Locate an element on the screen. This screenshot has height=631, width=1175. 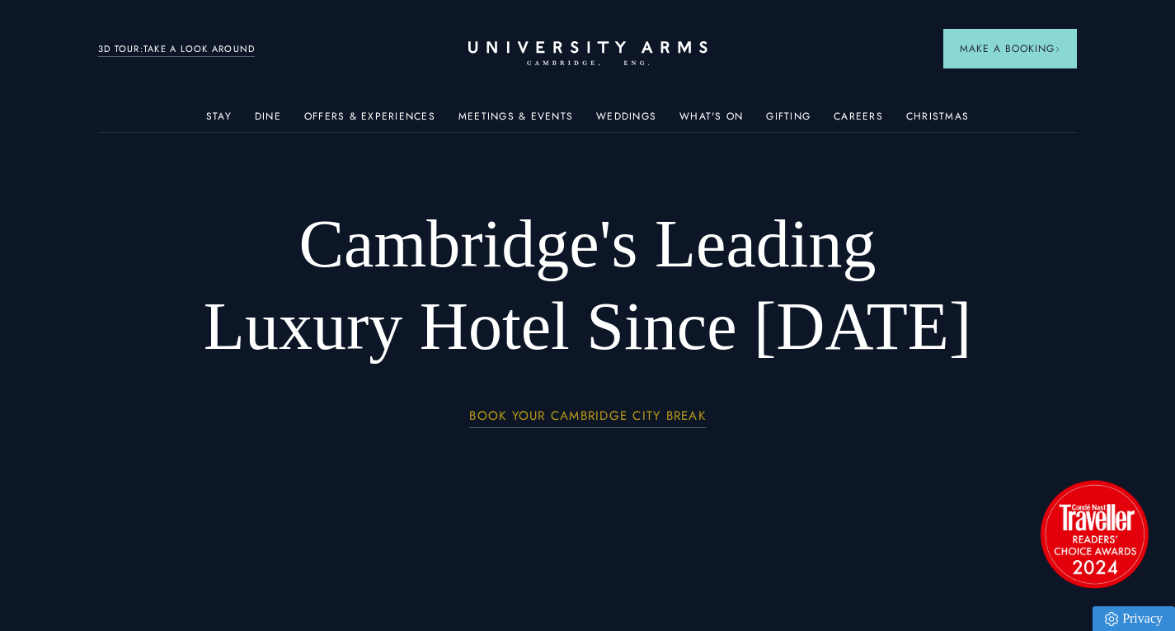
a: Stay is located at coordinates (218, 121).